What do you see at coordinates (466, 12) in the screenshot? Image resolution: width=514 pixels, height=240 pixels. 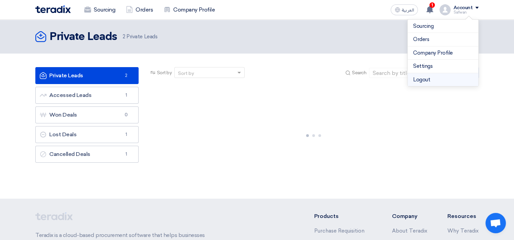 I see `div: Safwan` at bounding box center [466, 12].